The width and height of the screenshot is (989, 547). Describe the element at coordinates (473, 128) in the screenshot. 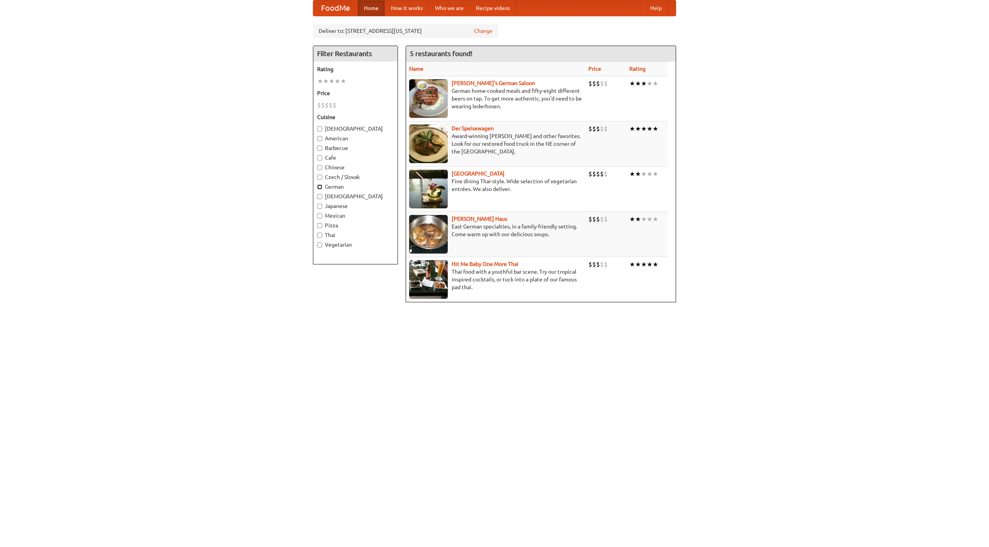

I see `b: Der Speisewagen` at that location.